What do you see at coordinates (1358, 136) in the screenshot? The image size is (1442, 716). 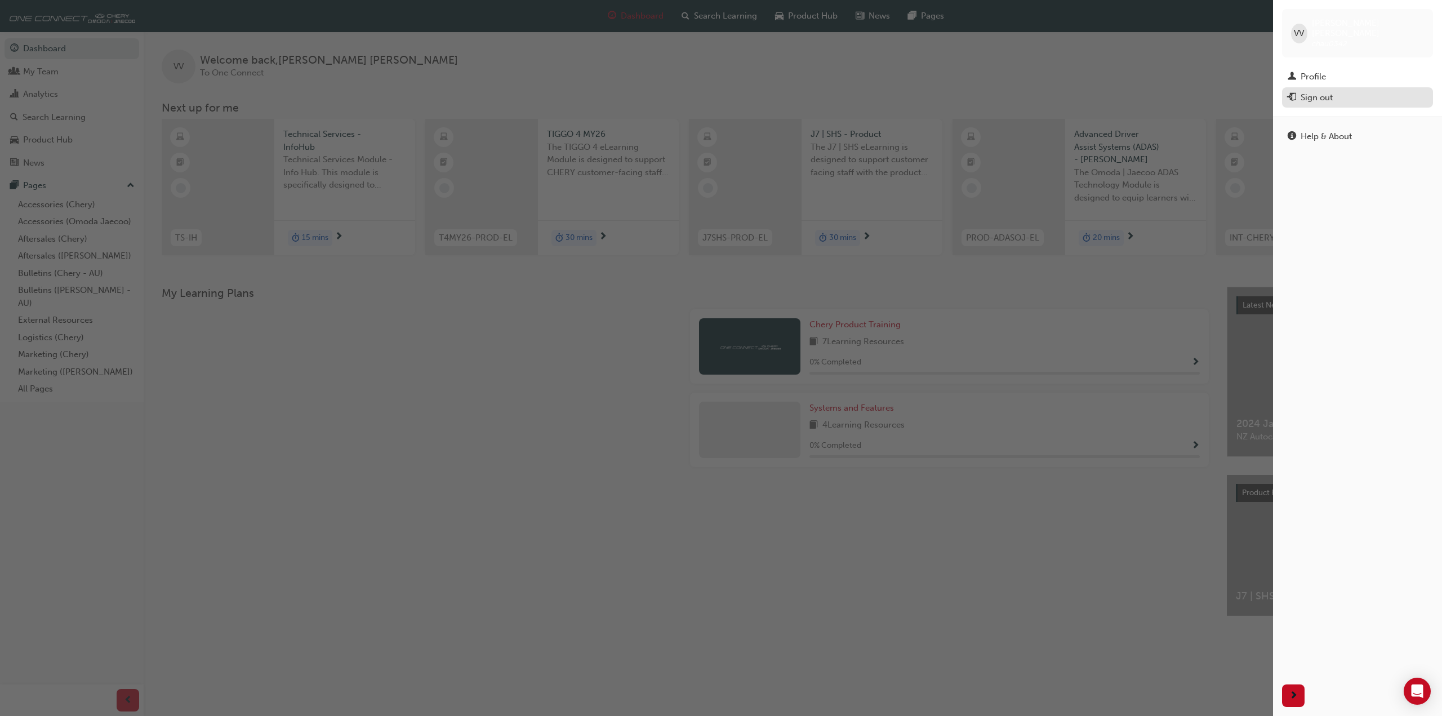 I see `a: Help & About` at bounding box center [1358, 136].